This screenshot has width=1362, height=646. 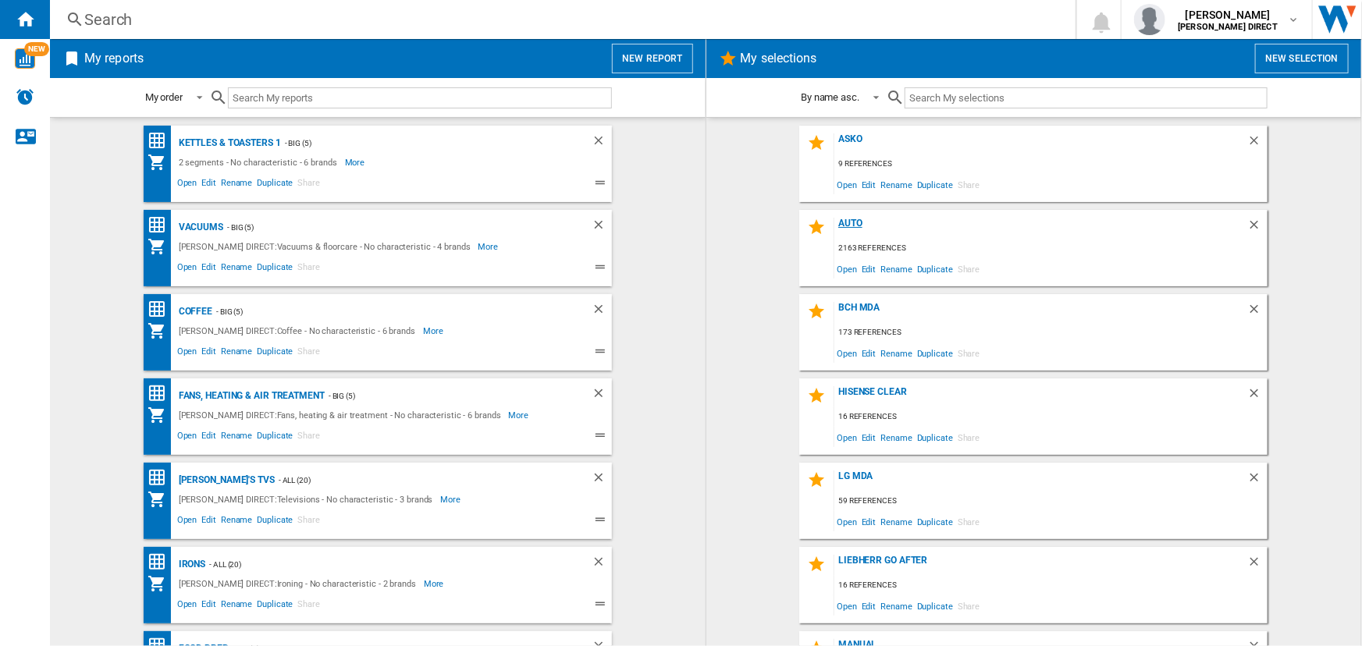 I want to click on img: profile.jpg, so click(x=1150, y=20).